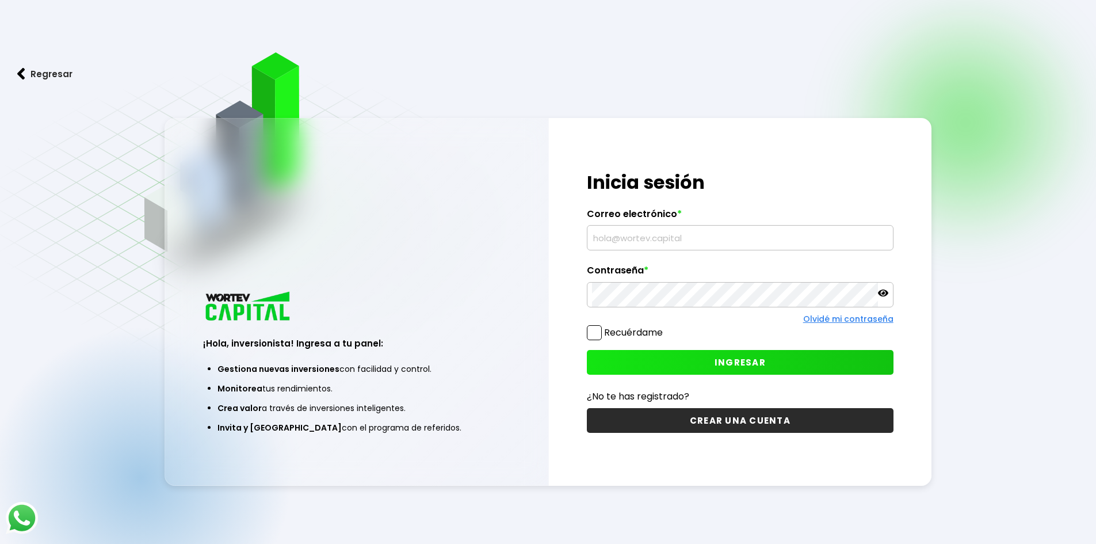  What do you see at coordinates (239, 408) in the screenshot?
I see `span: Crea valor` at bounding box center [239, 408].